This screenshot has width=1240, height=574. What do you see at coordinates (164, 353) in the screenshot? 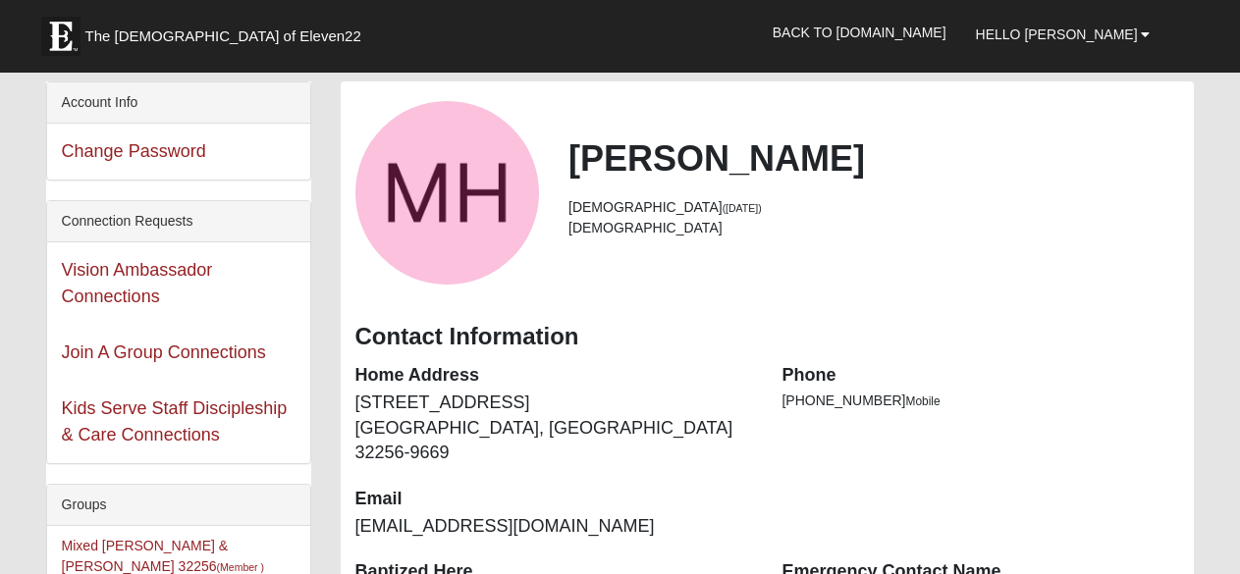
I see `a: Join A Group Connections` at bounding box center [164, 353].